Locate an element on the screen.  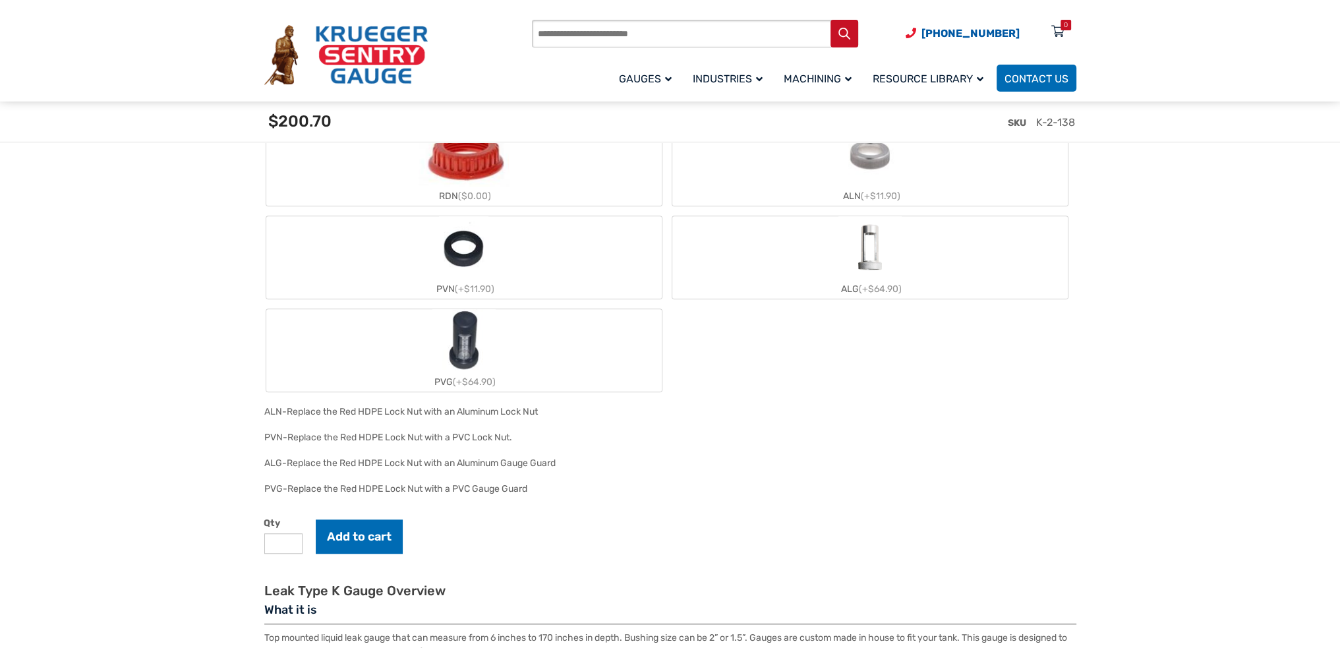
a: Gauges is located at coordinates (648, 78).